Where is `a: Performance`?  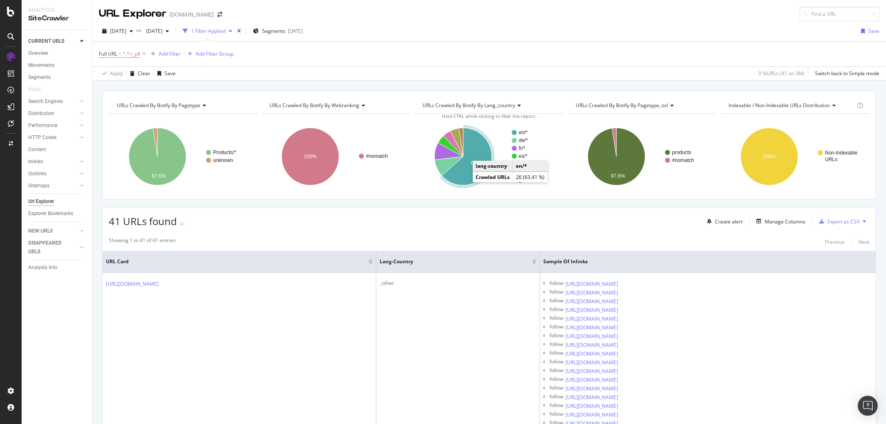 a: Performance is located at coordinates (53, 125).